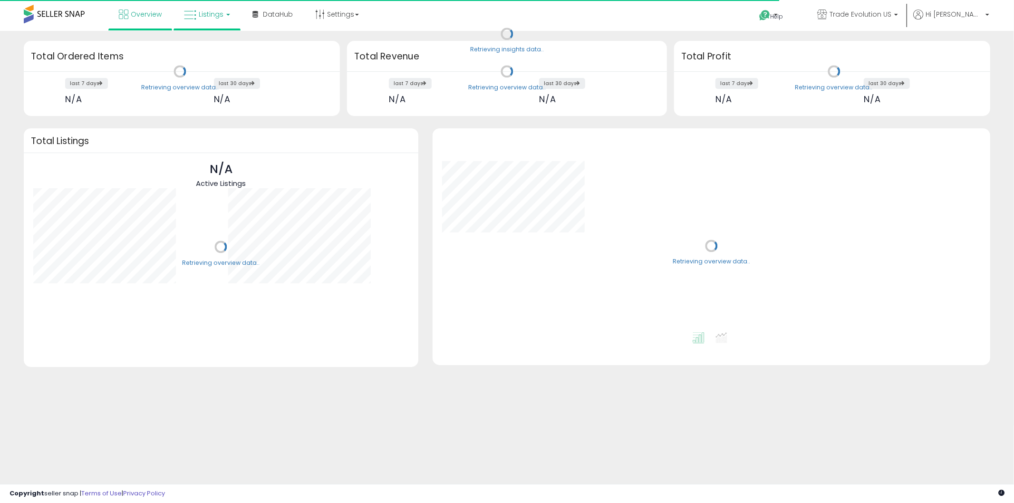 The image size is (1014, 503). Describe the element at coordinates (860, 14) in the screenshot. I see `span: Trade Evolution US` at that location.